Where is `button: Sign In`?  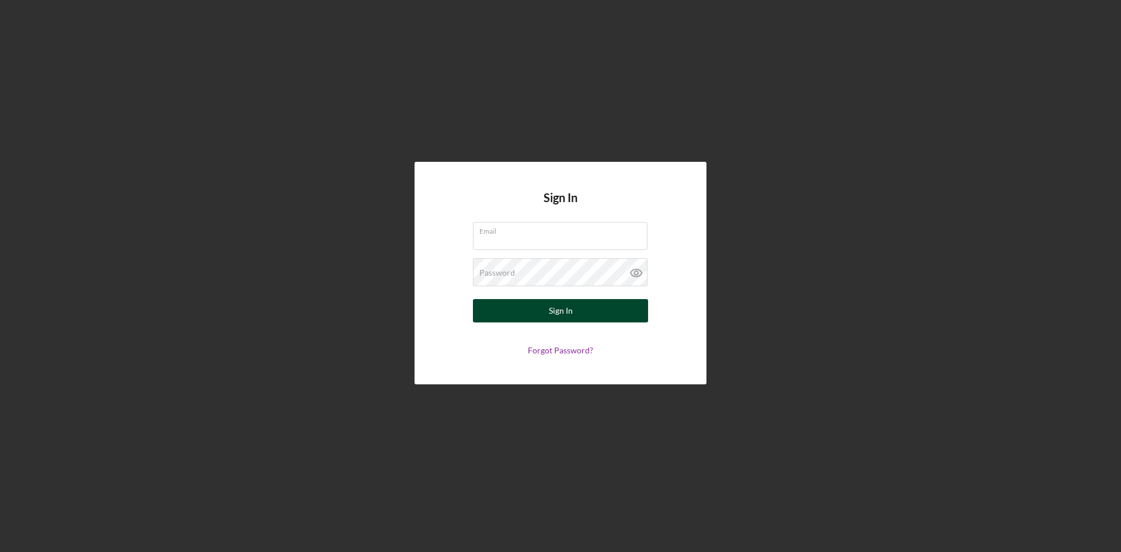
button: Sign In is located at coordinates (561, 311).